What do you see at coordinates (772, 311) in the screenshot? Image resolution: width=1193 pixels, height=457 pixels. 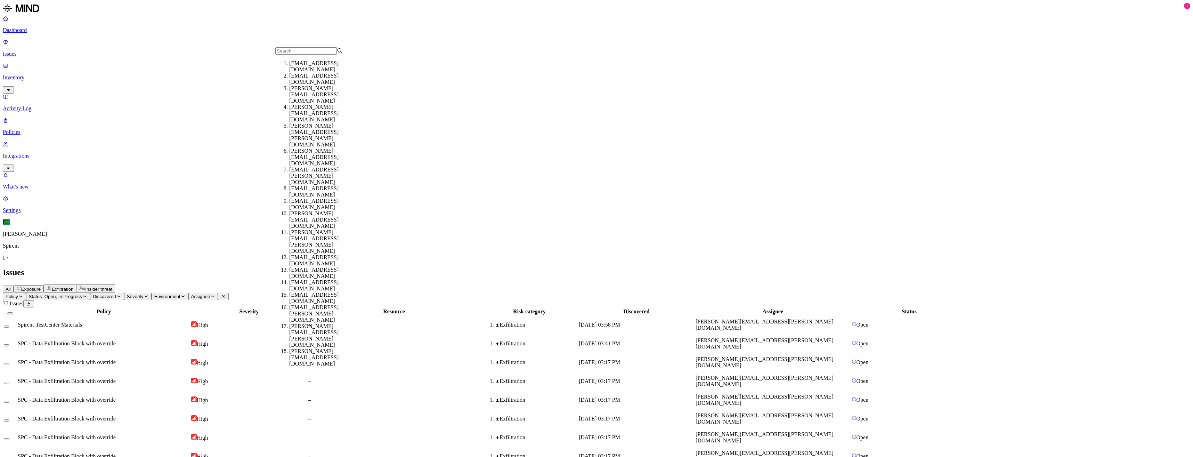 I see `div: Assignee` at bounding box center [772, 311].